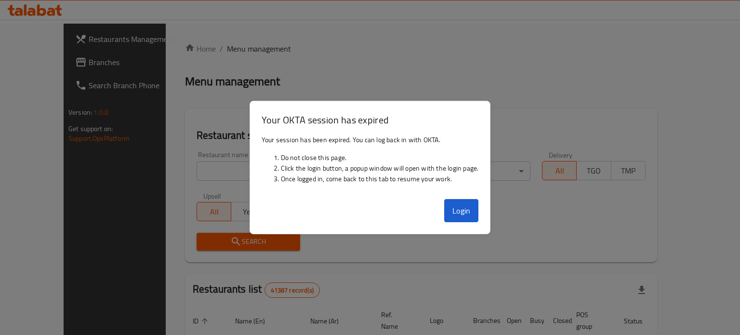 Image resolution: width=740 pixels, height=335 pixels. What do you see at coordinates (380, 179) in the screenshot?
I see `li: Once logged in, come back to this tab to resume your work.` at bounding box center [380, 179].